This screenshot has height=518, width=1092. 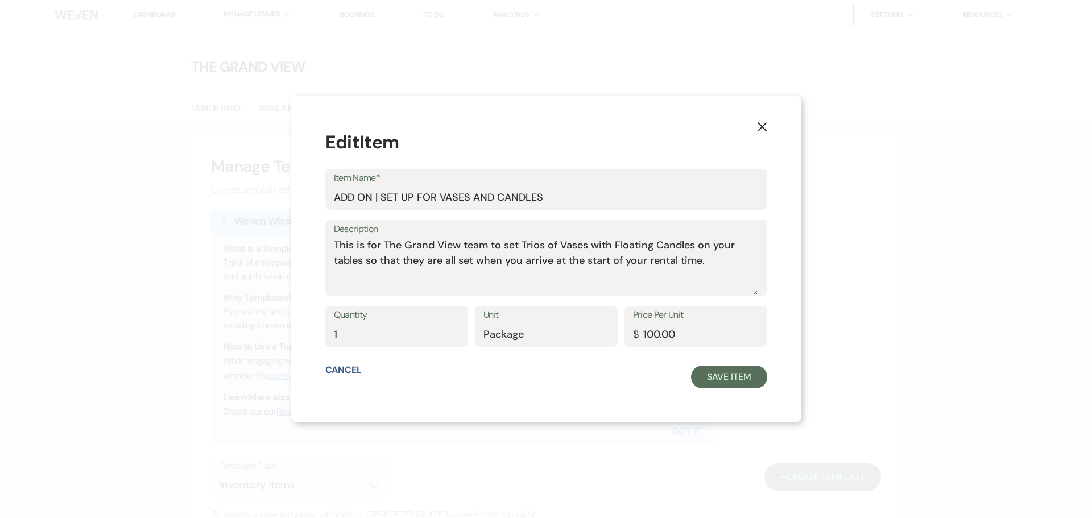 What do you see at coordinates (546, 142) in the screenshot?
I see `h2: Edit Item` at bounding box center [546, 142].